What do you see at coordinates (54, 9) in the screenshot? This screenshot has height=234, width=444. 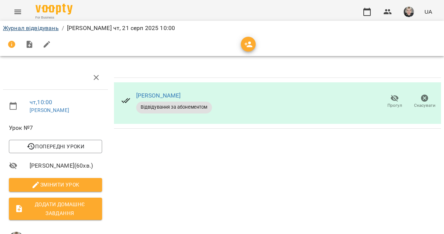 I see `img: Voopty Logo` at bounding box center [54, 9].